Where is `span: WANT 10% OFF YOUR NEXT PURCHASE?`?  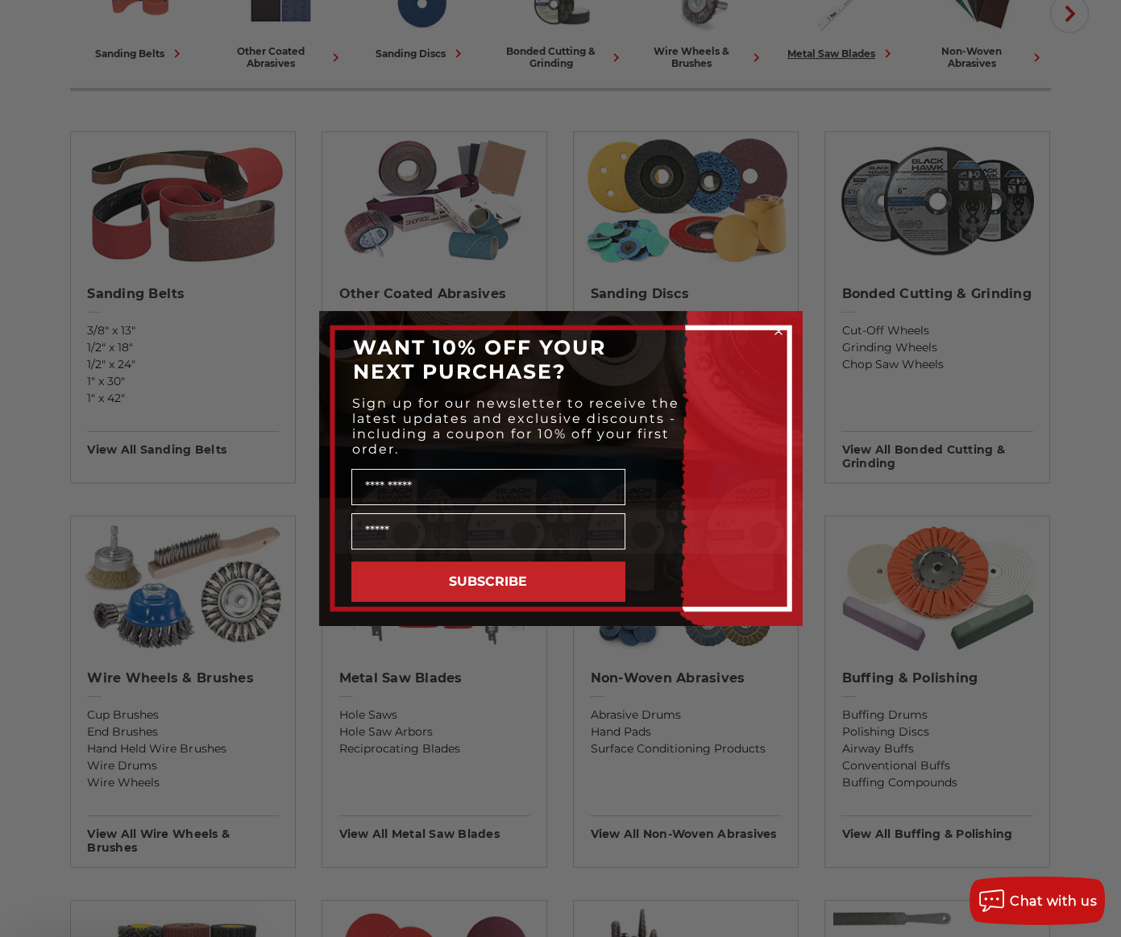 span: WANT 10% OFF YOUR NEXT PURCHASE? is located at coordinates (480, 359).